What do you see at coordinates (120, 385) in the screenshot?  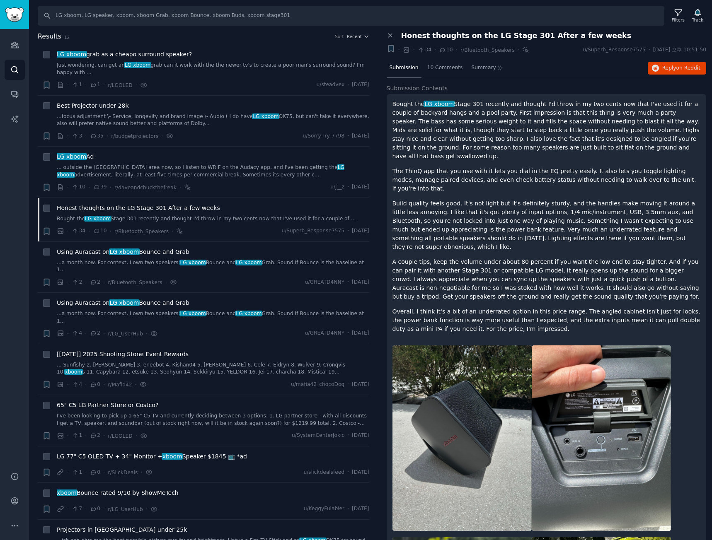 I see `span: r/Mafia42` at bounding box center [120, 385].